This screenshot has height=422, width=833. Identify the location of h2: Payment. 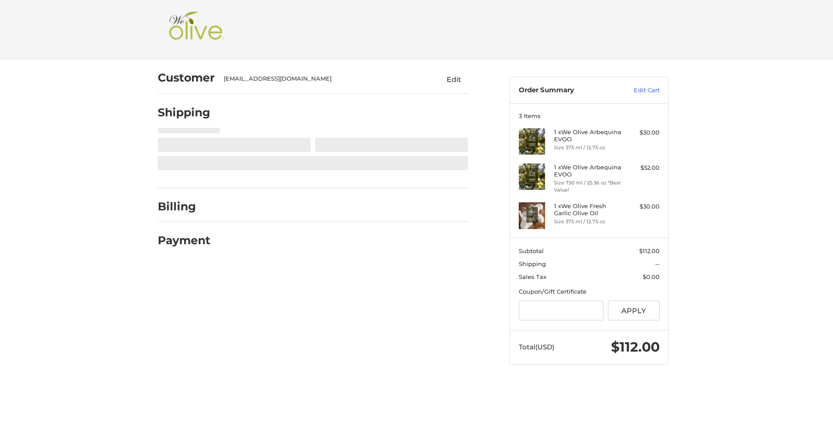
(184, 240).